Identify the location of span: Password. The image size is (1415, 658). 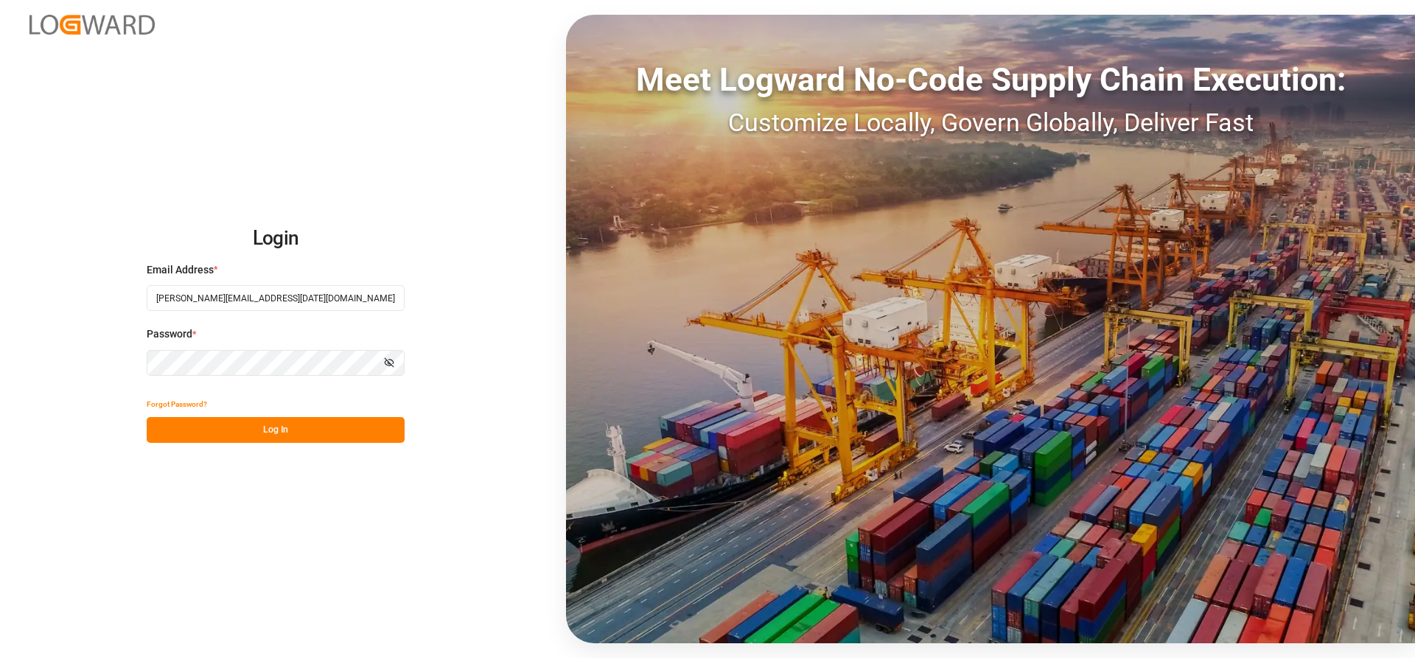
(169, 334).